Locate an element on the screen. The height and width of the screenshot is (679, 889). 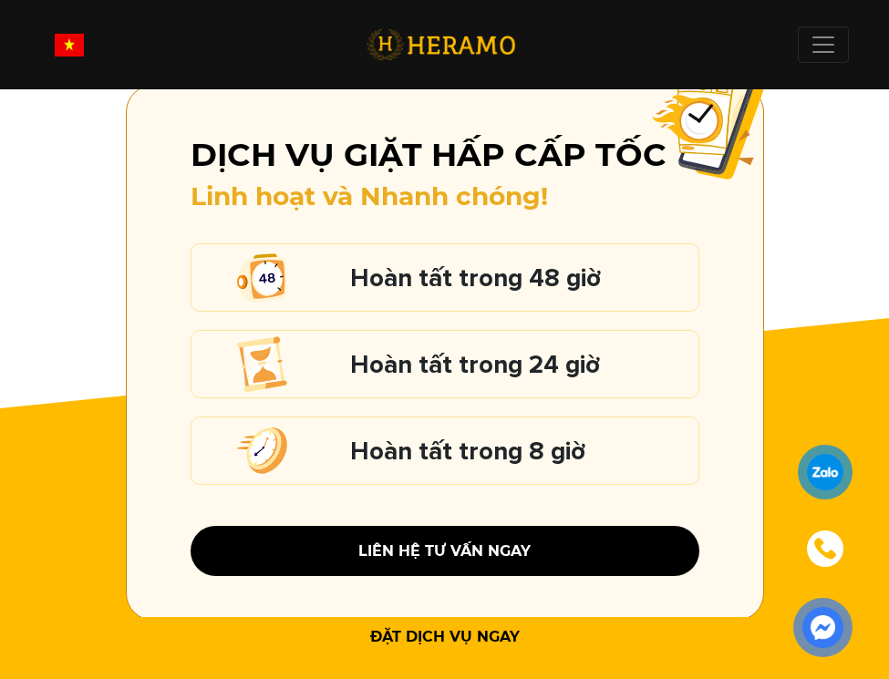
h3: Dịch vụ giặt hấp cấp tốc is located at coordinates (445, 155).